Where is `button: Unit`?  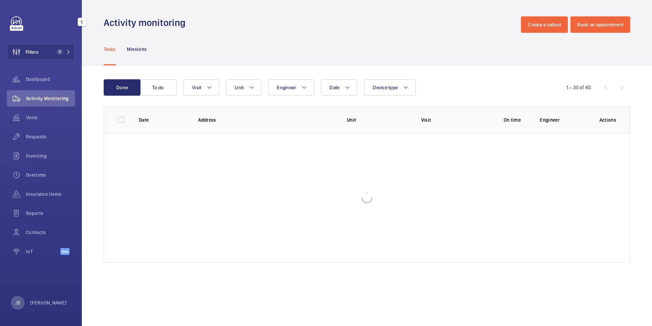 button: Unit is located at coordinates (244, 87).